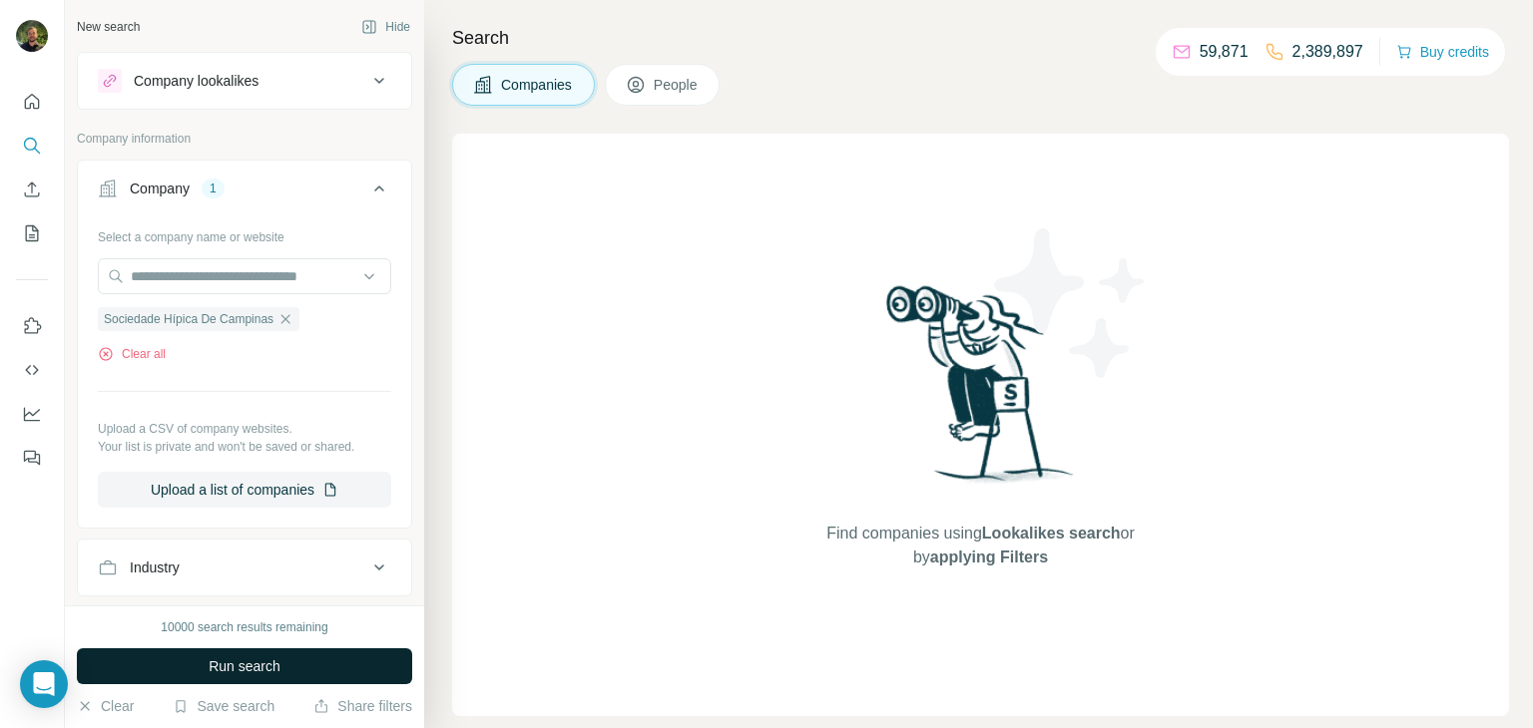  Describe the element at coordinates (244, 667) in the screenshot. I see `span: Run search` at that location.